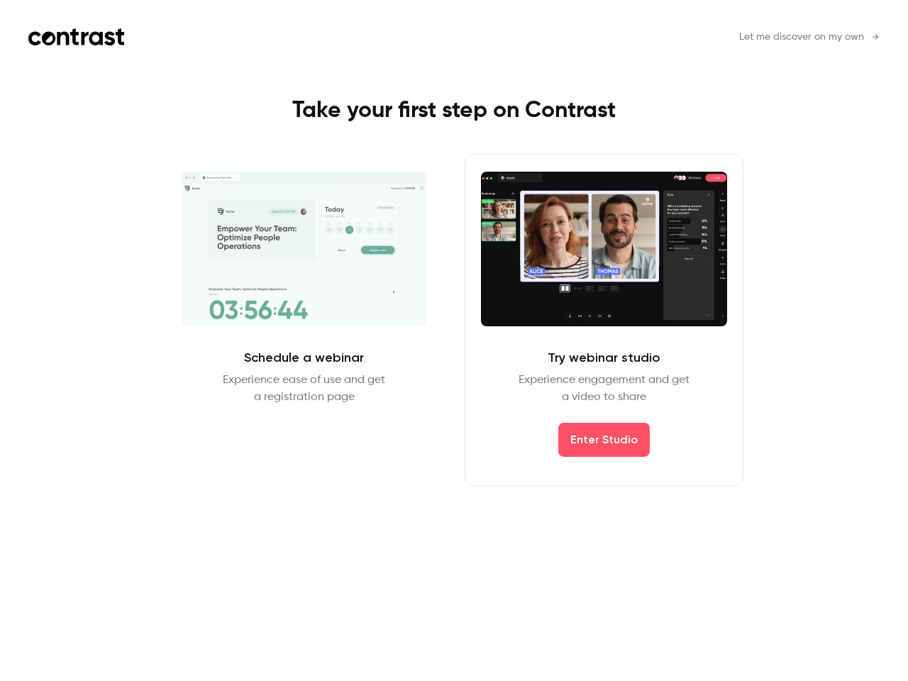  Describe the element at coordinates (801, 37) in the screenshot. I see `span: Let me discover on my own` at that location.